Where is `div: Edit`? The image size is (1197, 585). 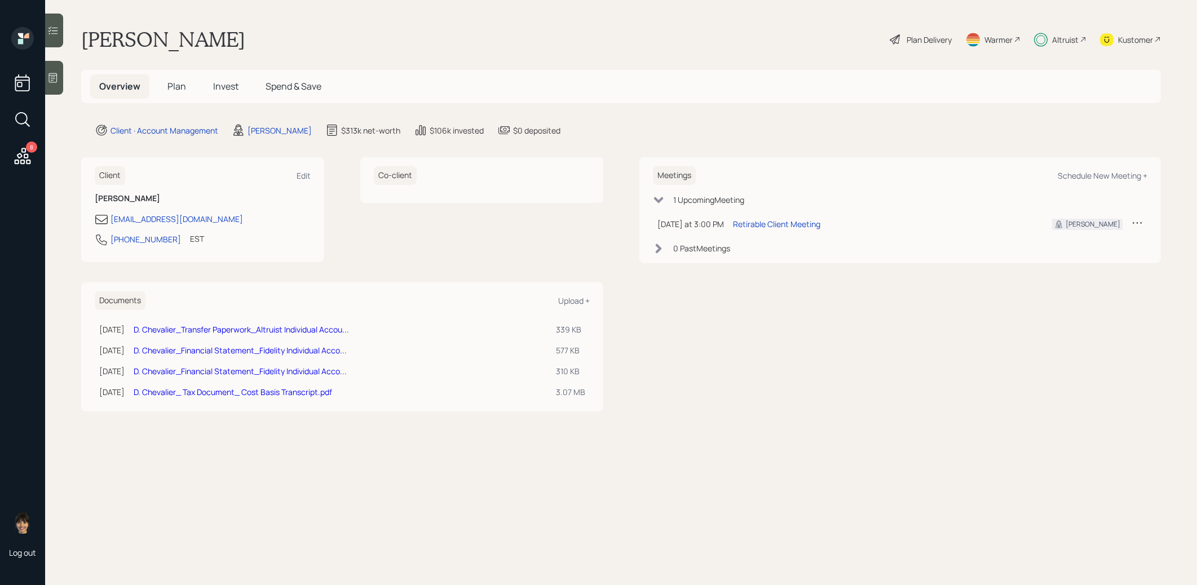
div: Edit is located at coordinates (303, 175).